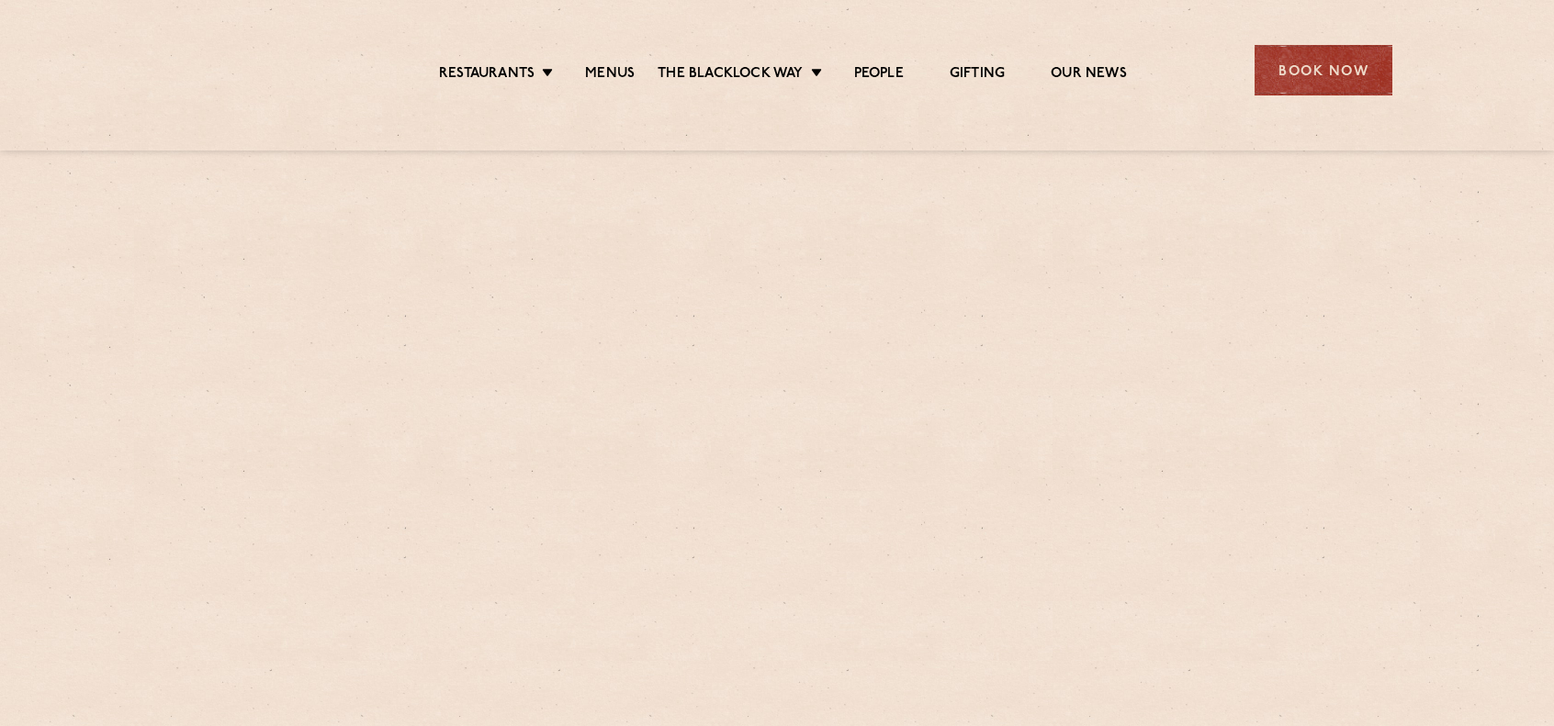 Image resolution: width=1554 pixels, height=726 pixels. Describe the element at coordinates (1323, 70) in the screenshot. I see `div: Book Now` at that location.